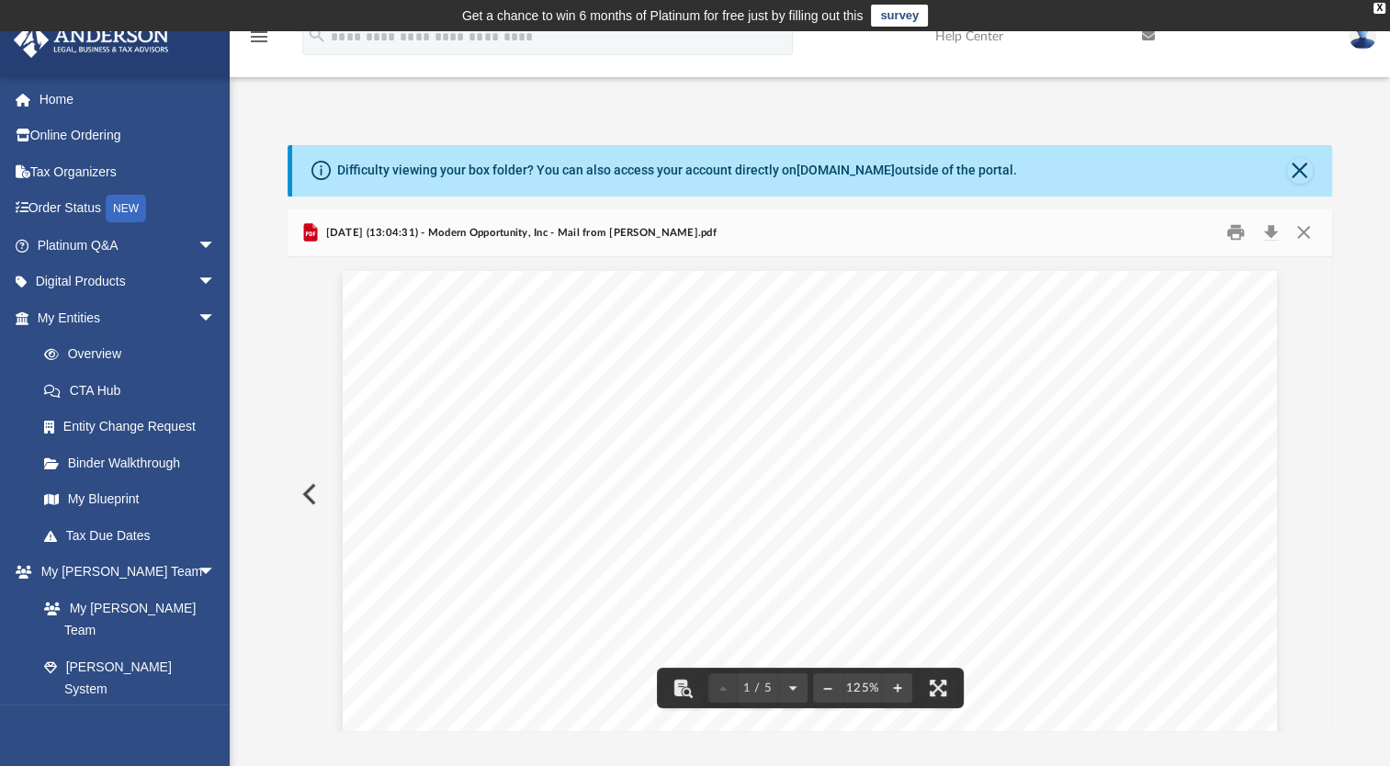 This screenshot has height=766, width=1390. I want to click on div: File preview, so click(810, 494).